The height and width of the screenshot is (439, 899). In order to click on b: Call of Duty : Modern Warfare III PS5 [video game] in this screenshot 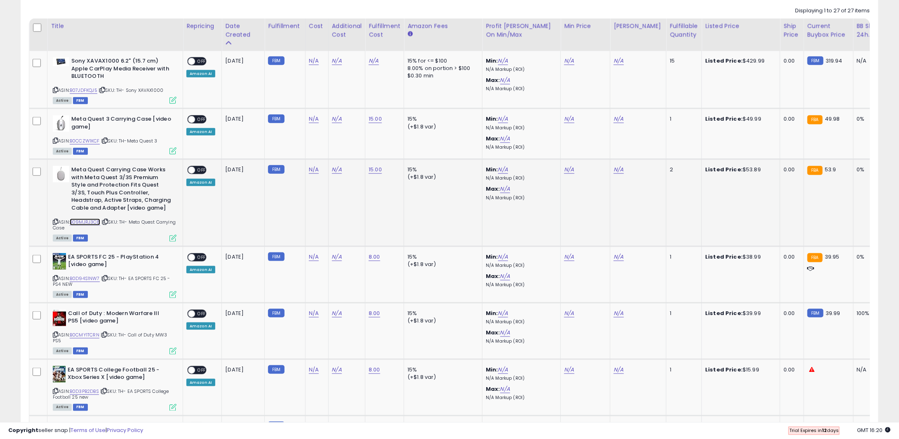, I will do `click(118, 319)`.